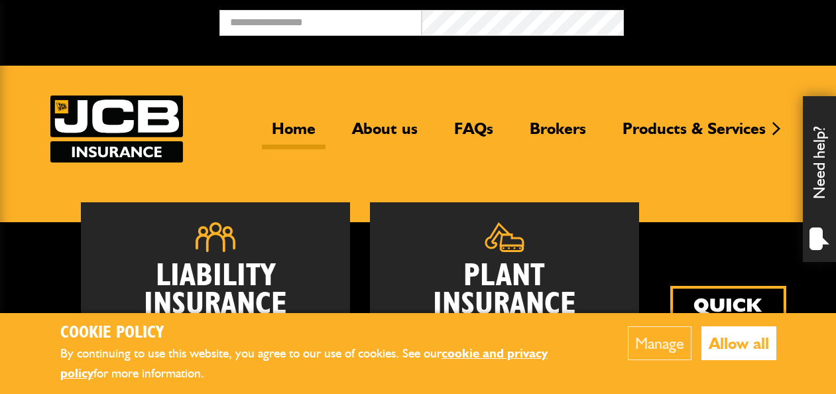 Image resolution: width=836 pixels, height=394 pixels. What do you see at coordinates (557, 134) in the screenshot?
I see `a: Brokers` at bounding box center [557, 134].